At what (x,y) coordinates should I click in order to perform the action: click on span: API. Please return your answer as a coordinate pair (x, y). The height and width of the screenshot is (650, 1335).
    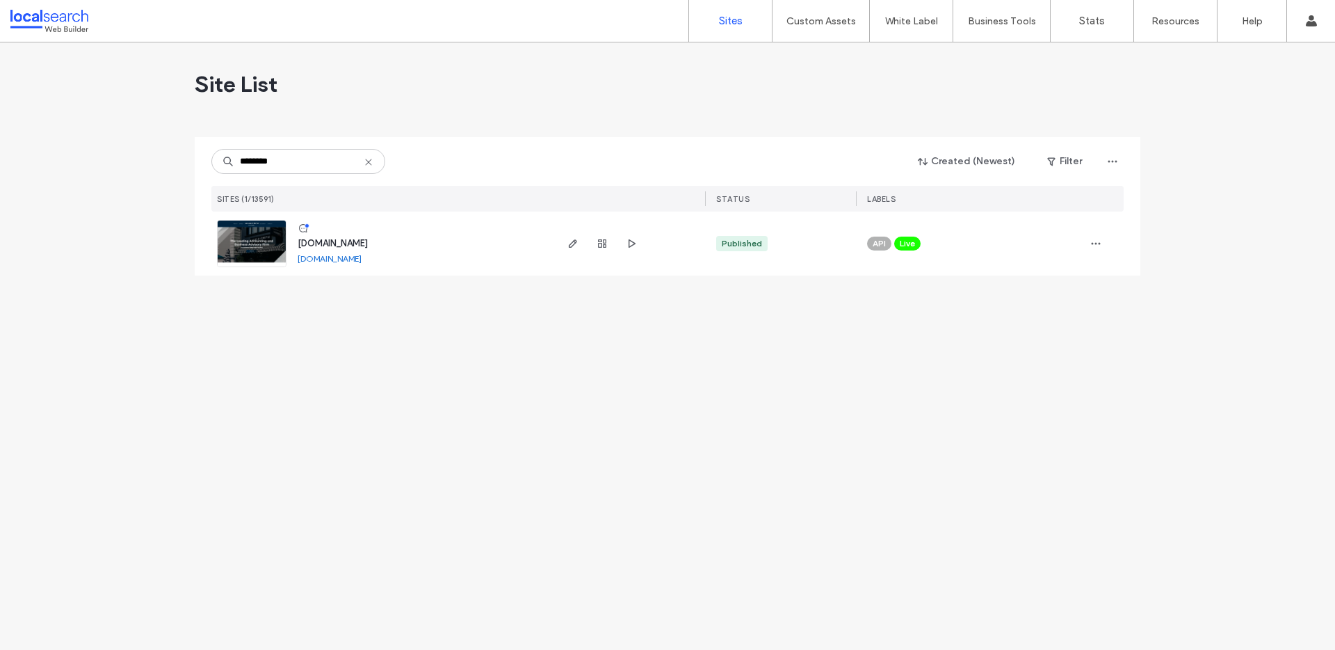
    Looking at the image, I should click on (879, 243).